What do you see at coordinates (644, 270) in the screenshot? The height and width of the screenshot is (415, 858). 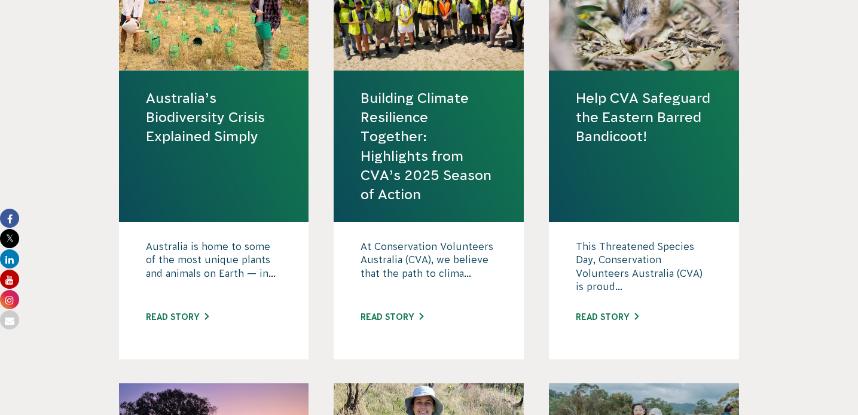 I see `p: This Threatened Species Day, Conservation Volunteers Australia (CVA) is proud...` at bounding box center [644, 270].